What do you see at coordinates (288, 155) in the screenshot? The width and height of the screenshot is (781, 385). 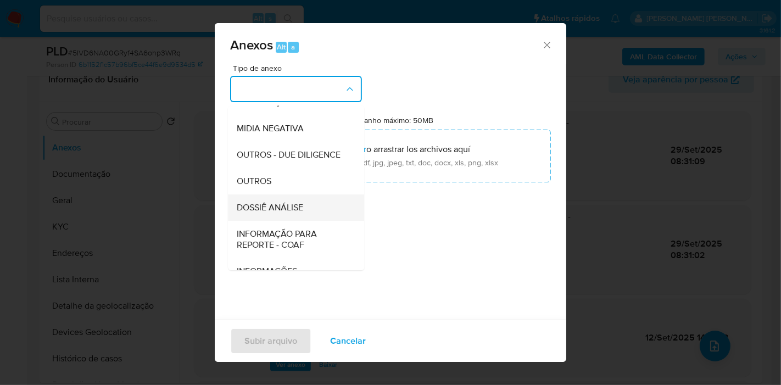 I see `span: OUTROS - DUE DILIGENCE` at bounding box center [288, 155].